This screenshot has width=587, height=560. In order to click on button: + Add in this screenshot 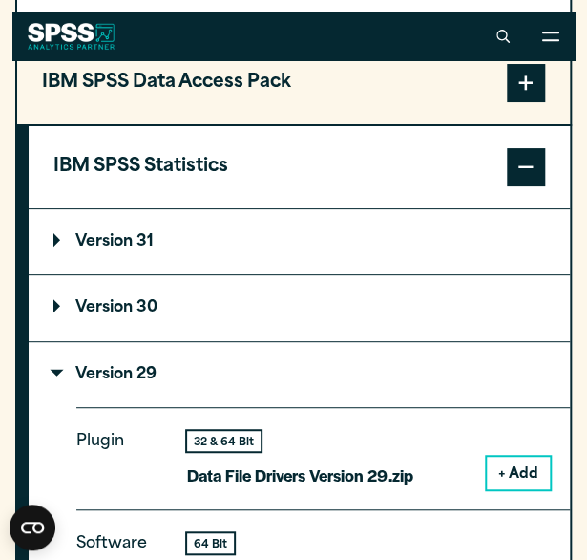, I will do `click(519, 473)`.